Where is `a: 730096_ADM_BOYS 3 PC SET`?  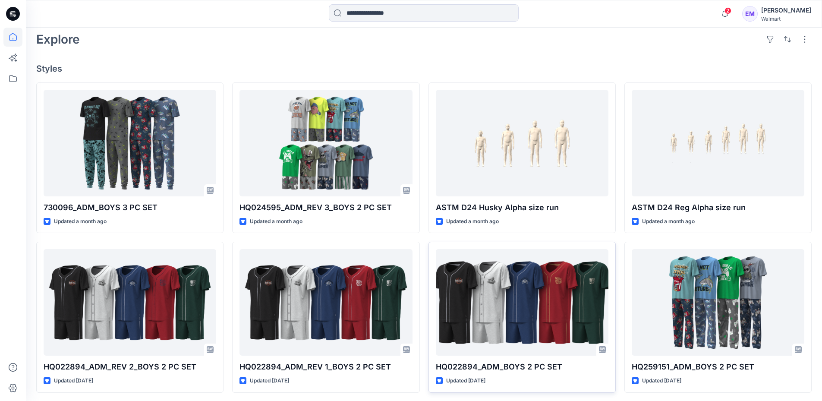
a: 730096_ADM_BOYS 3 PC SET is located at coordinates (130, 143).